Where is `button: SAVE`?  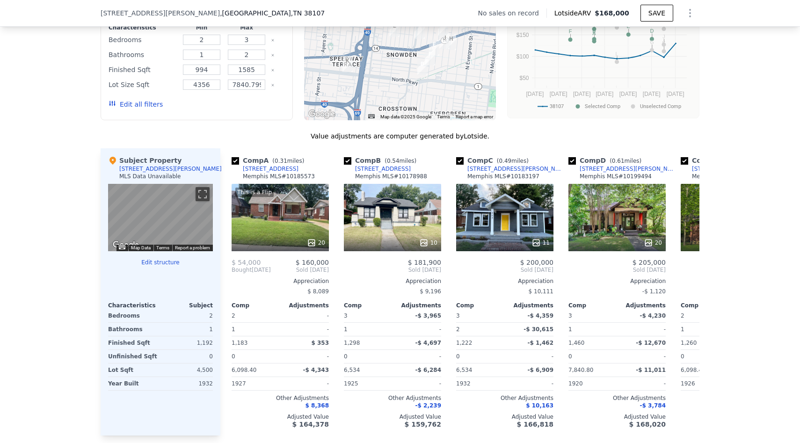 button: SAVE is located at coordinates (657, 13).